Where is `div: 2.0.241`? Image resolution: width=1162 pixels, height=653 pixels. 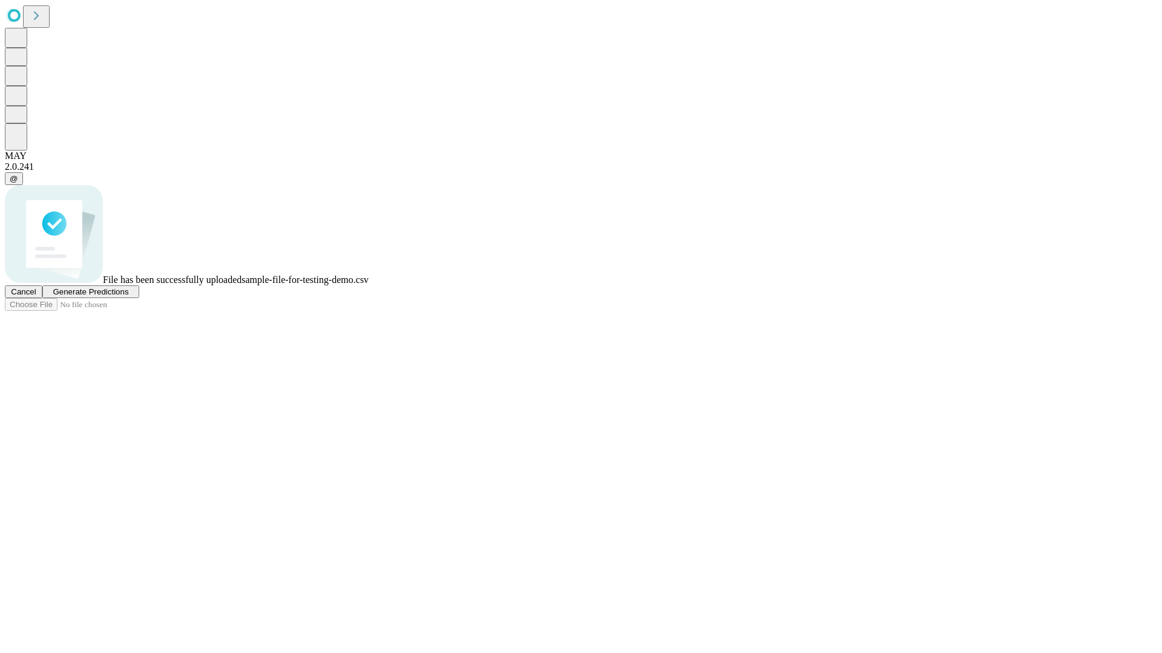
div: 2.0.241 is located at coordinates (581, 167).